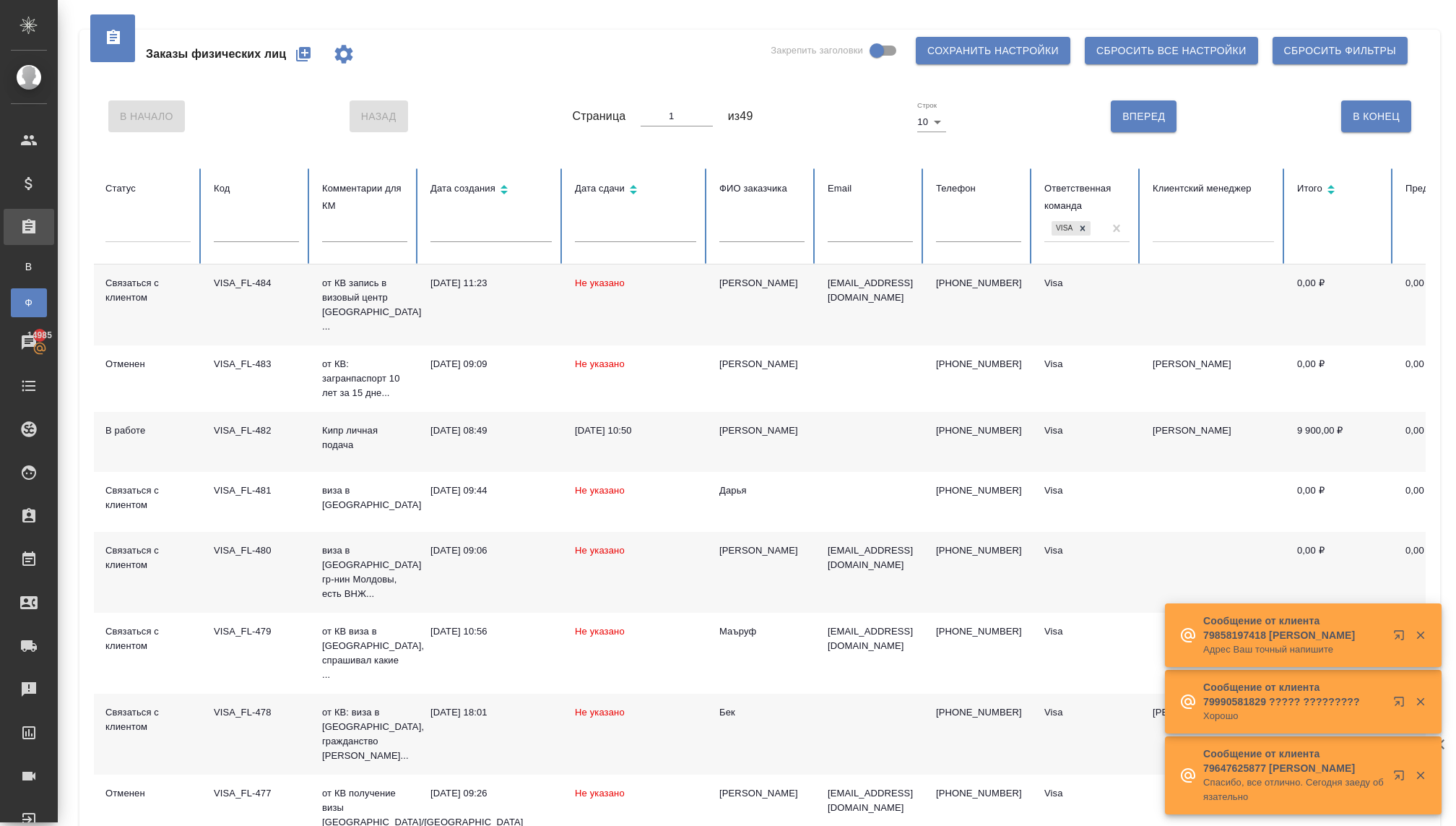 This screenshot has height=826, width=1456. What do you see at coordinates (256, 491) in the screenshot?
I see `div: VISA_FL-481` at bounding box center [256, 491].